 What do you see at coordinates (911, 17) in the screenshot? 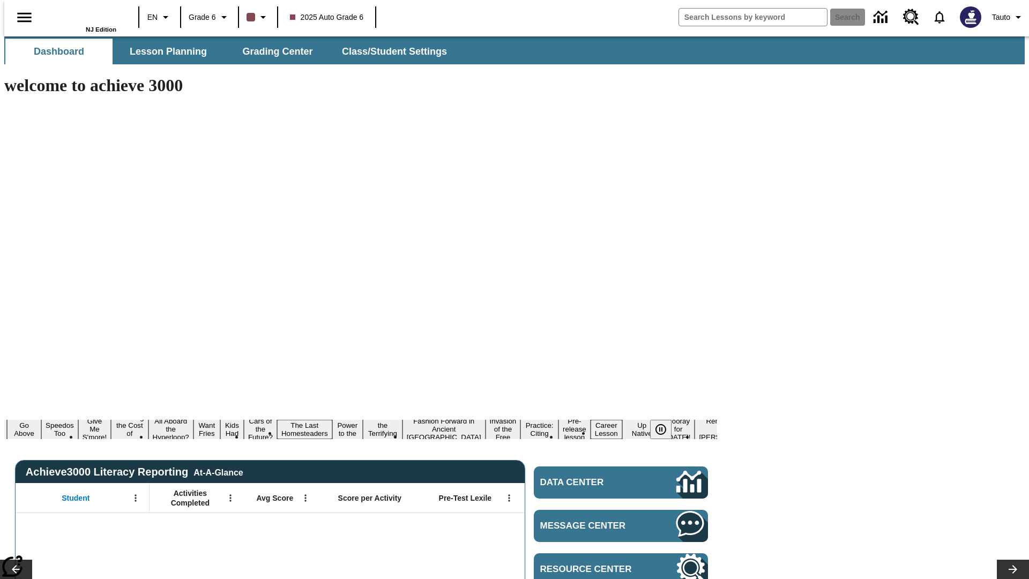
I see `a: Resource Center, Will open in new tab` at bounding box center [911, 17].